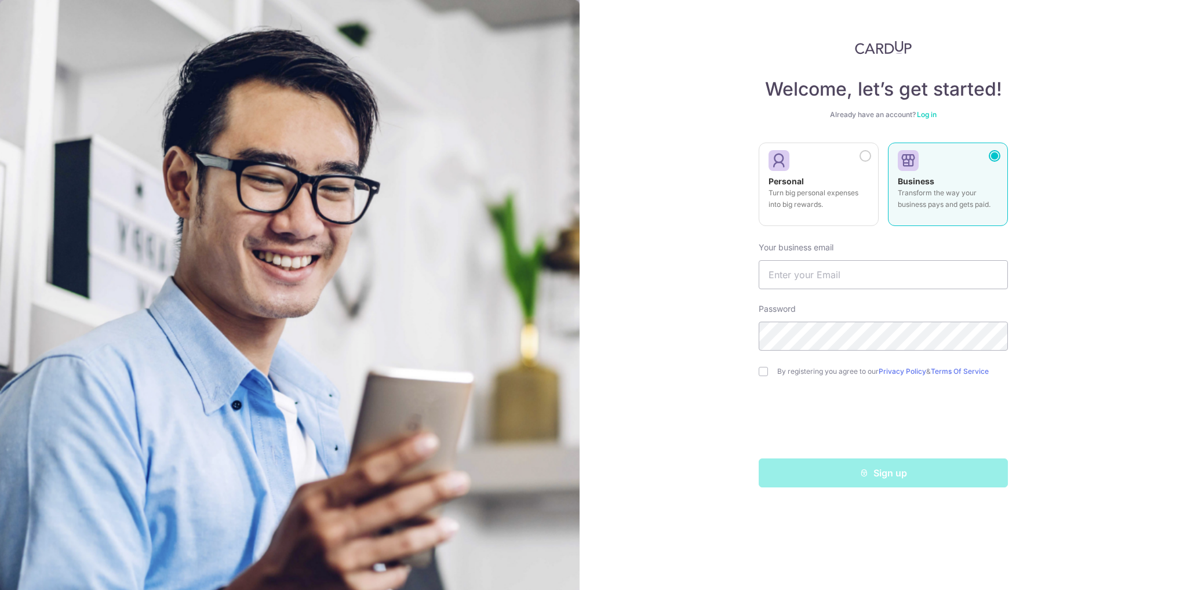  Describe the element at coordinates (883, 115) in the screenshot. I see `div: Already have an account?` at that location.